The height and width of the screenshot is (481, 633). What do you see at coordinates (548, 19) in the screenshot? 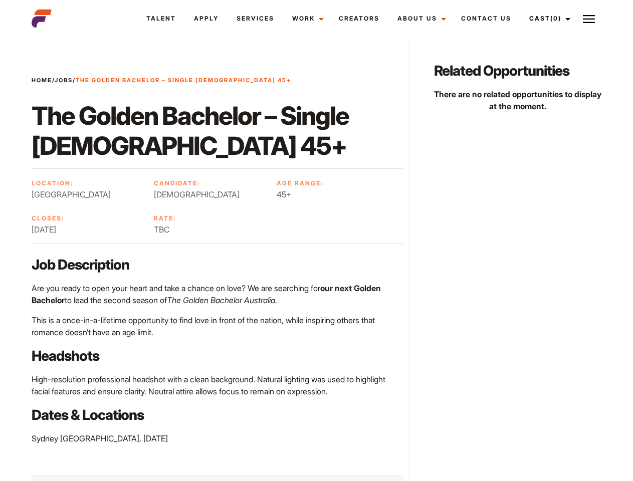
I see `a: Cast(0)` at bounding box center [548, 19].